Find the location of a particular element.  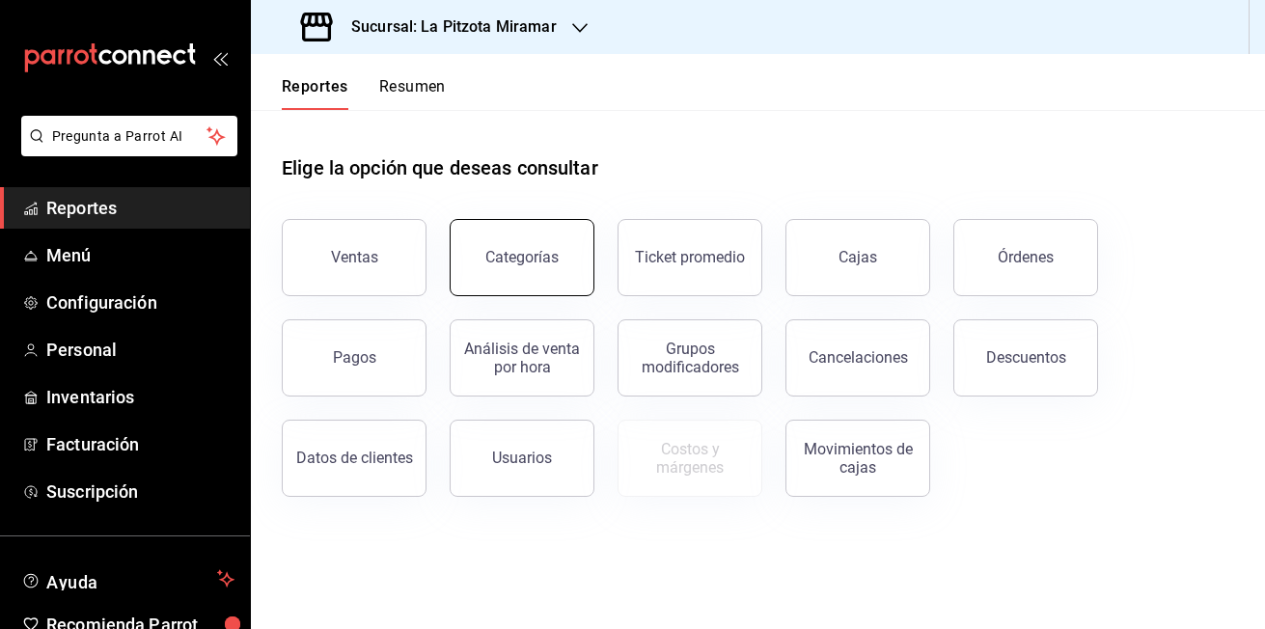

button: Pagos is located at coordinates (354, 358).